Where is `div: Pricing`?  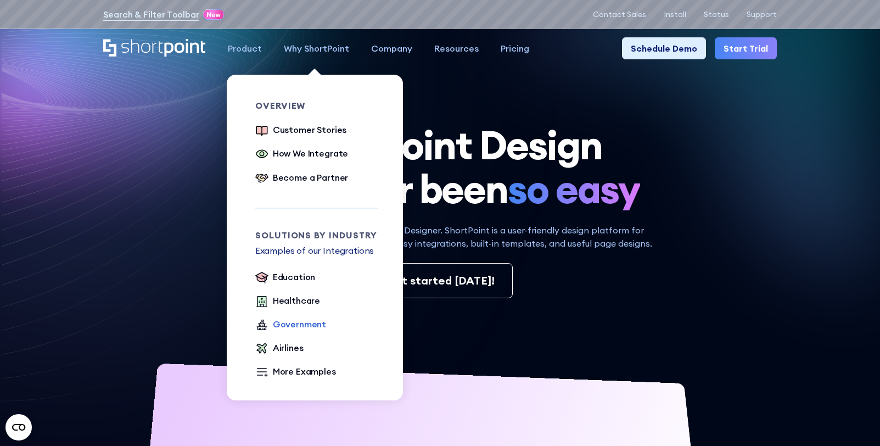 div: Pricing is located at coordinates (515, 48).